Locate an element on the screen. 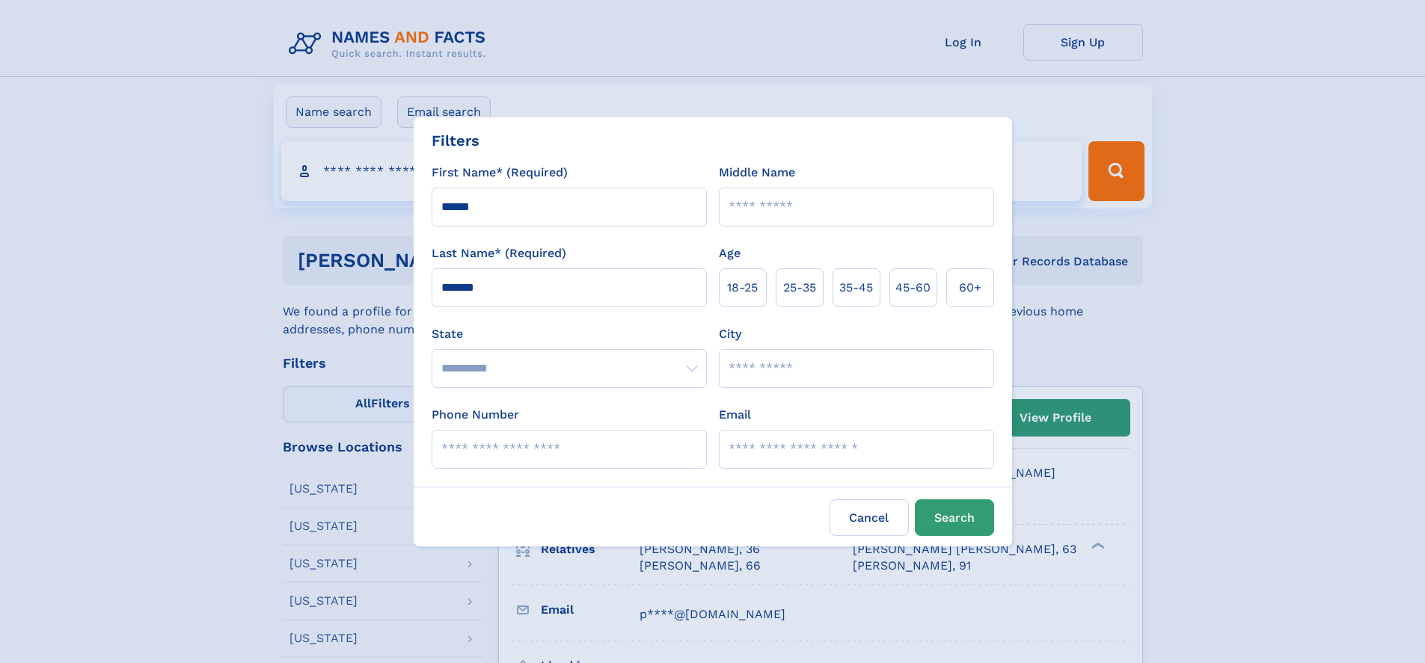 The width and height of the screenshot is (1425, 663). button: Search is located at coordinates (954, 517).